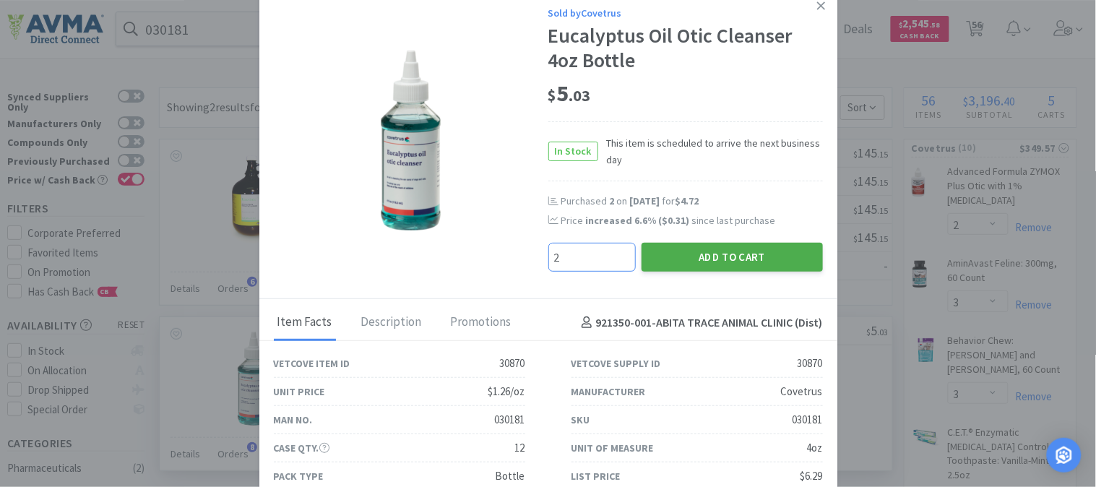  Describe the element at coordinates (312, 364) in the screenshot. I see `div: Vetcove Item ID` at that location.